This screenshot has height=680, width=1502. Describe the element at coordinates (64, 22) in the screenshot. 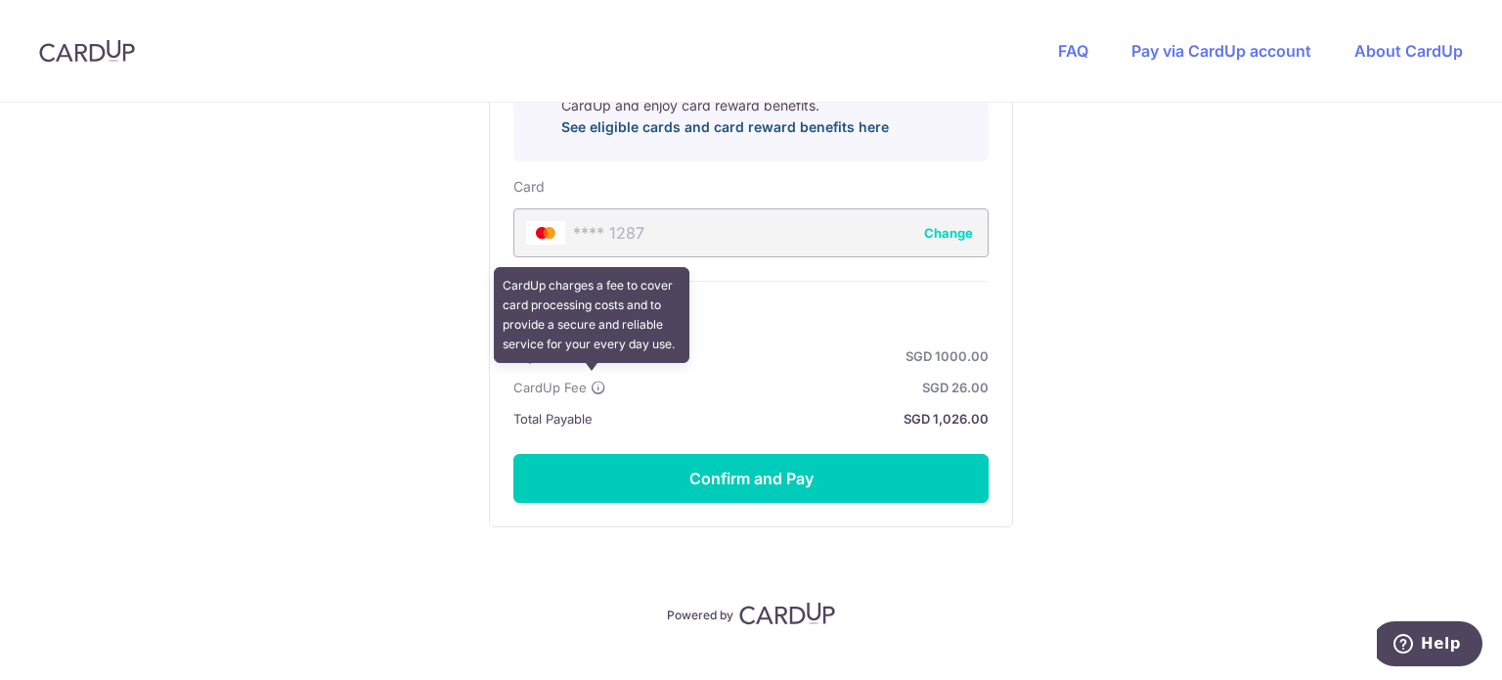

I see `span: Help` at that location.